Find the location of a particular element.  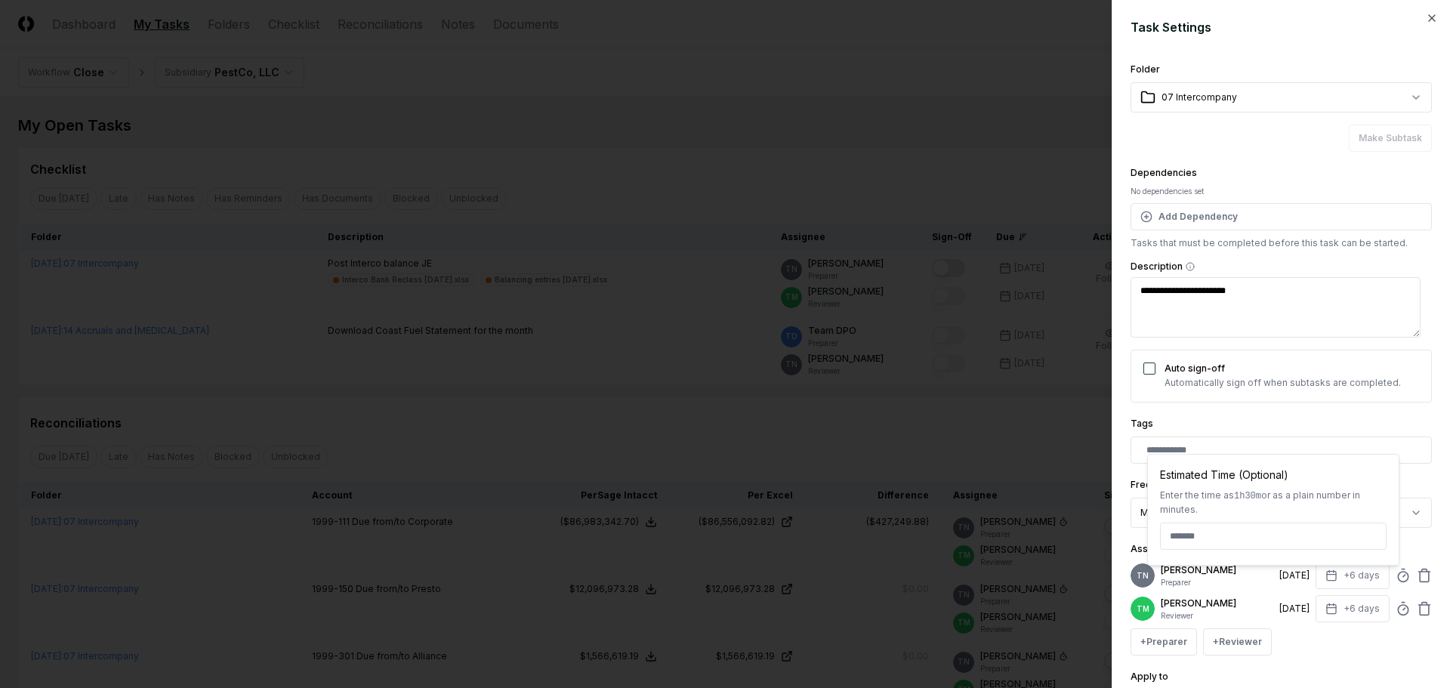

label: Assignees is located at coordinates (1155, 548).